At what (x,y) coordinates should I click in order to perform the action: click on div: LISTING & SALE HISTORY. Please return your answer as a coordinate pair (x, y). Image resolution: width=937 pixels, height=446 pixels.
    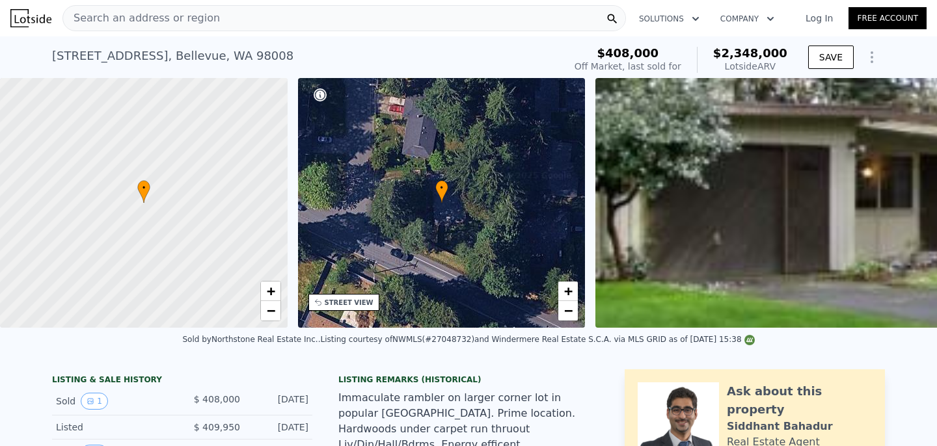
    Looking at the image, I should click on (182, 381).